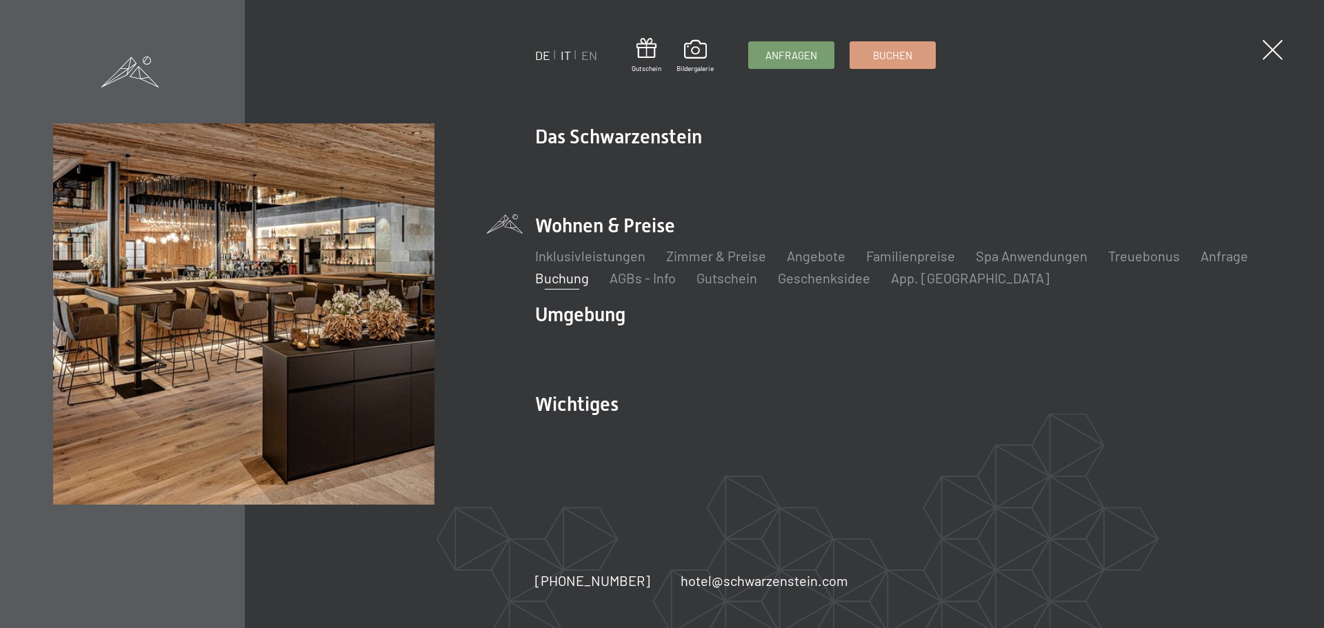  Describe the element at coordinates (716, 256) in the screenshot. I see `a: Zimmer & Preise` at that location.